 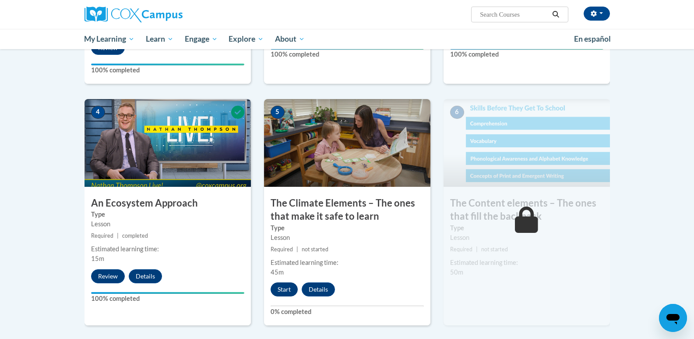 I want to click on span: 45m, so click(x=277, y=272).